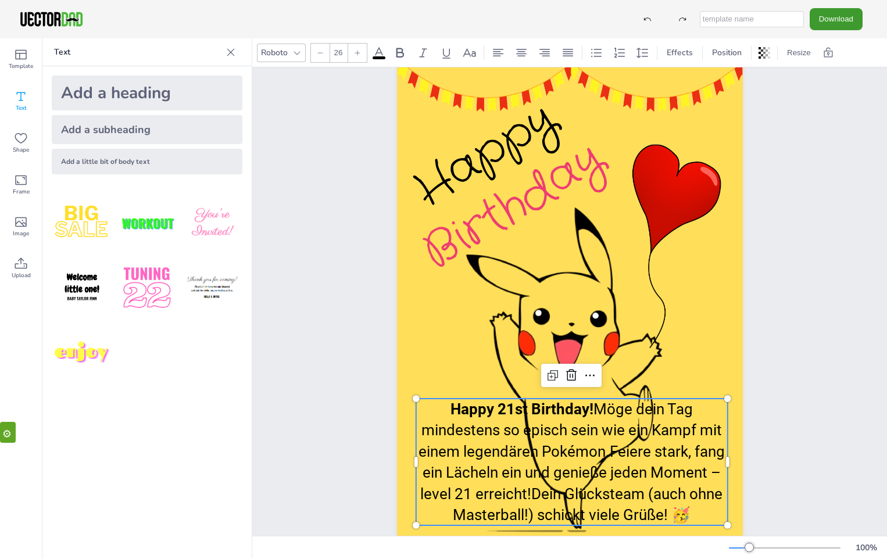 The height and width of the screenshot is (559, 887). Describe the element at coordinates (866, 548) in the screenshot. I see `div: 100 %` at that location.